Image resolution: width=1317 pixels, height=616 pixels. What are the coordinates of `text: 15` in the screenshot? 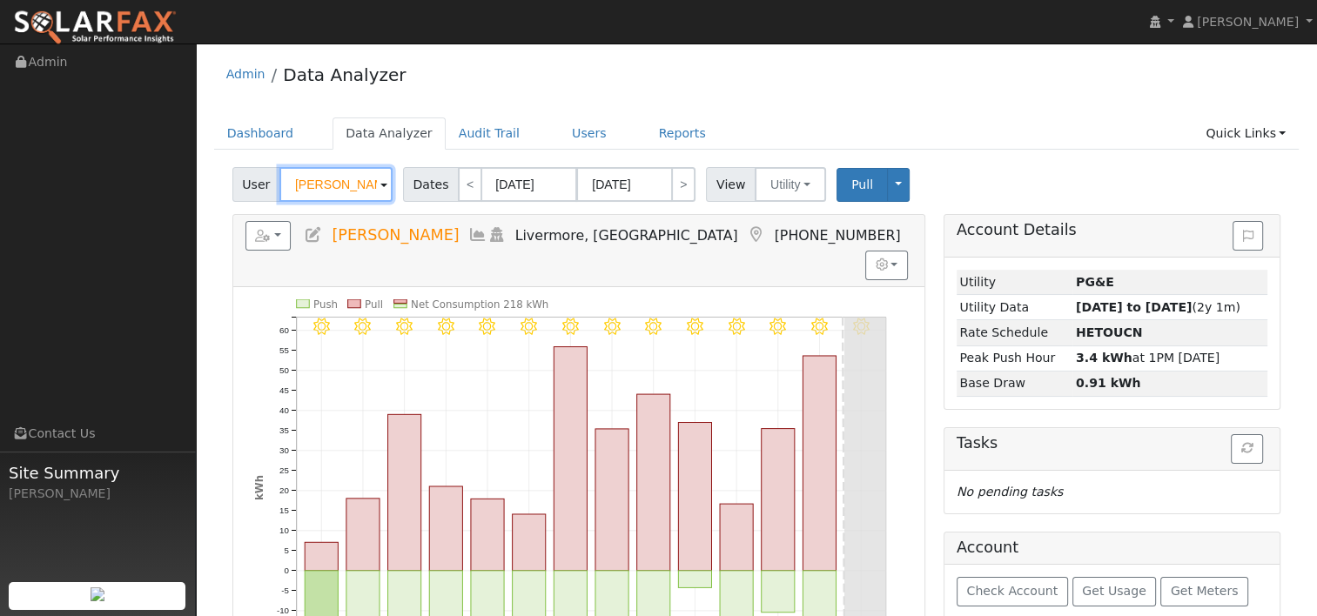 It's located at (284, 510).